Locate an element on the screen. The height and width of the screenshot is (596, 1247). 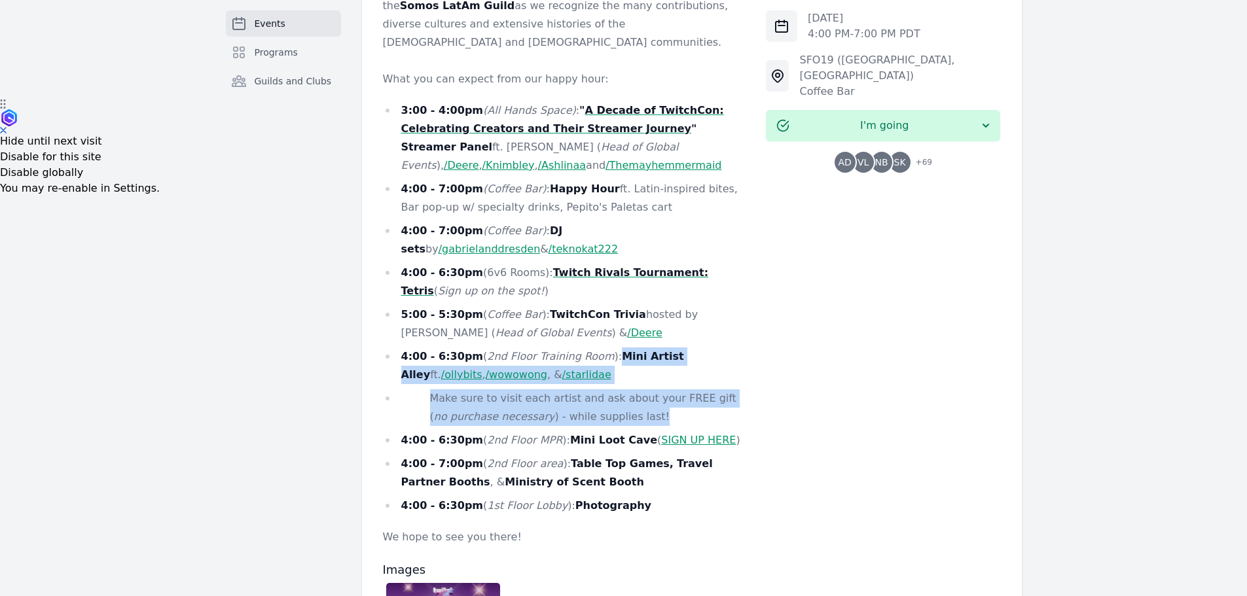
strong: TwitchCon Trivia is located at coordinates (598, 314).